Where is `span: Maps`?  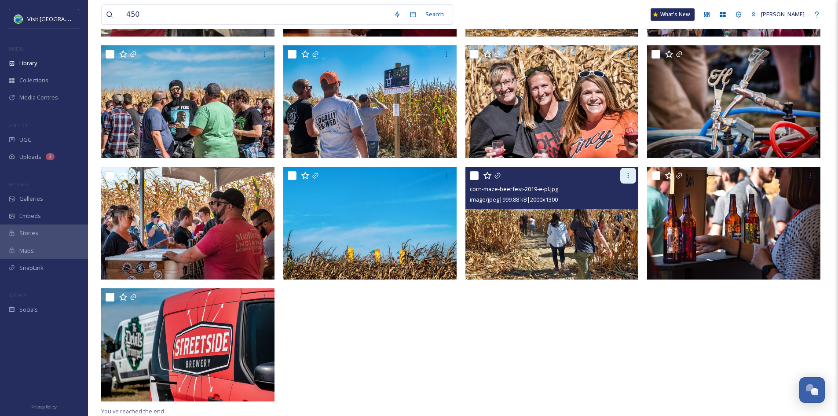
span: Maps is located at coordinates (26, 250).